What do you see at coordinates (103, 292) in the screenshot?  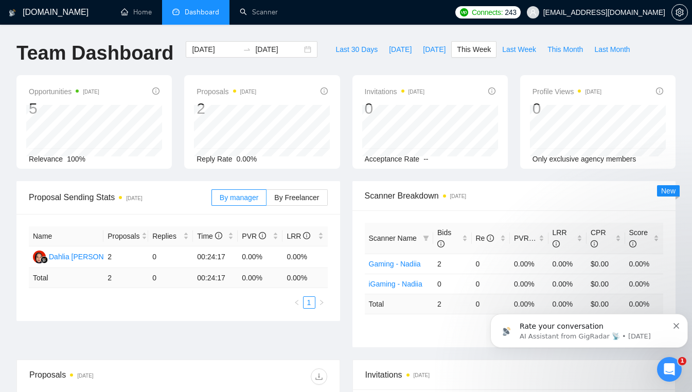 I see `textarea: Message…` at bounding box center [103, 292].